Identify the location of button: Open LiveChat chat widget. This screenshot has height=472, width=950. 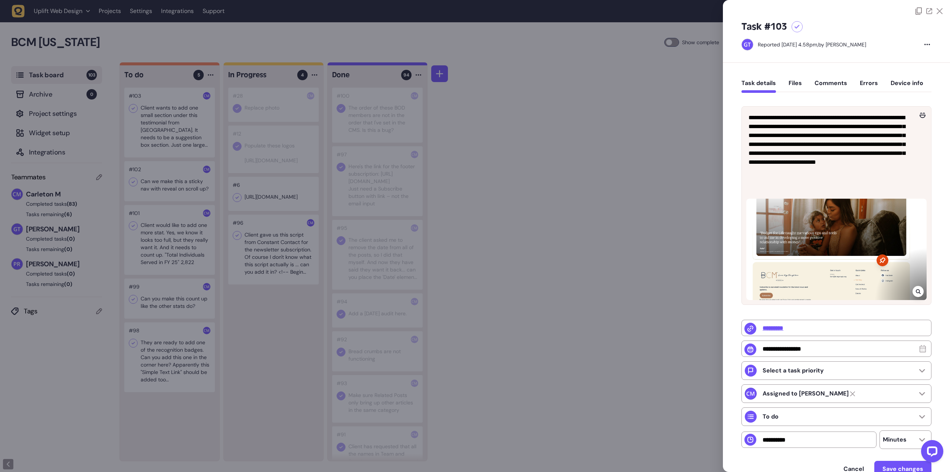
(17, 14).